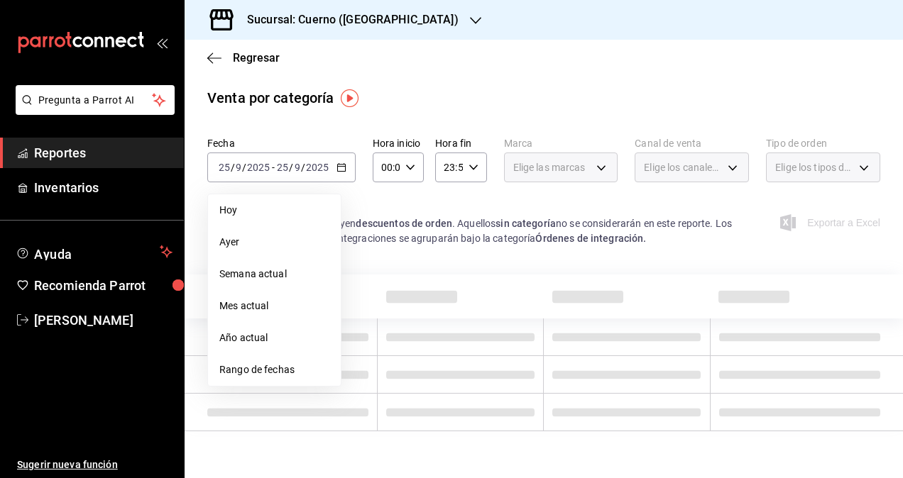  What do you see at coordinates (94, 252) in the screenshot?
I see `span: Ayuda` at bounding box center [94, 252].